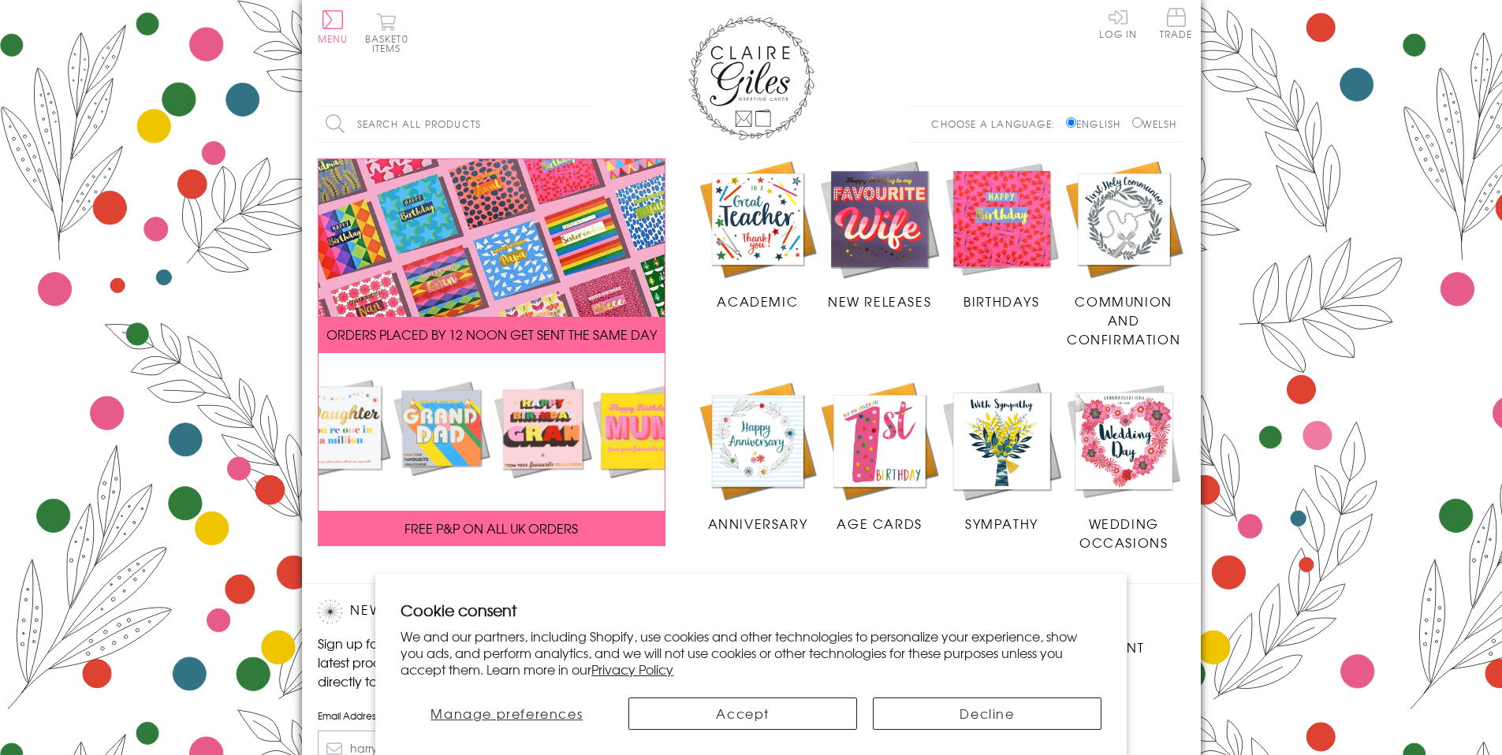  Describe the element at coordinates (506, 713) in the screenshot. I see `button: Manage preferences` at that location.